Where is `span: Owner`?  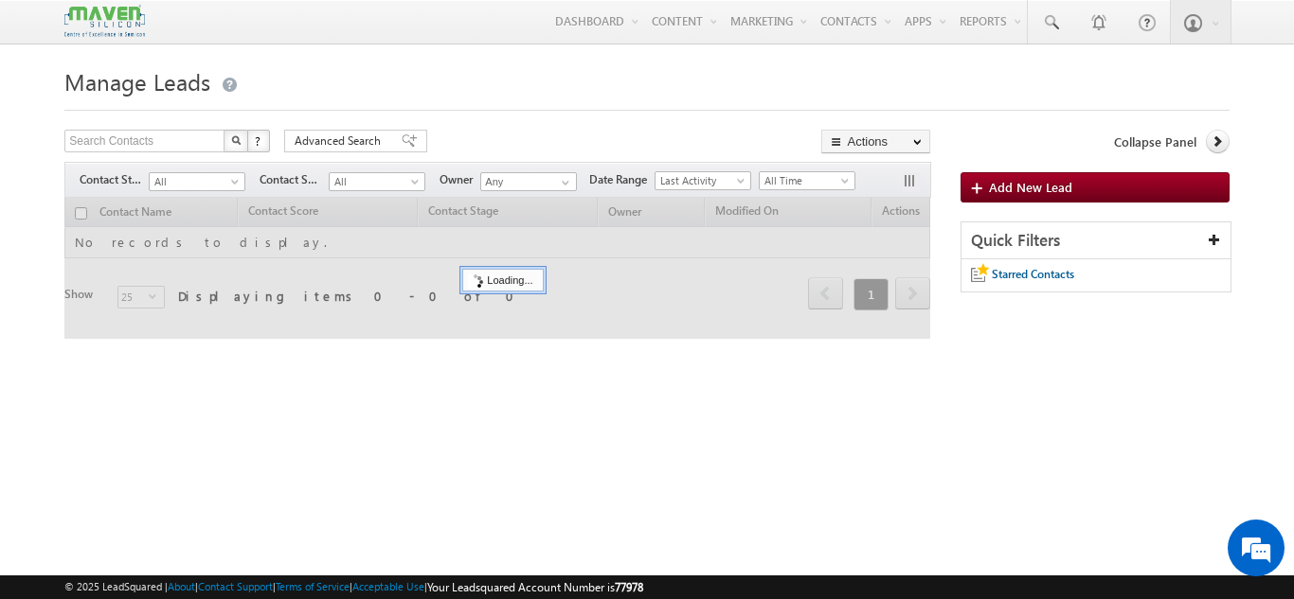 span: Owner is located at coordinates (459, 180).